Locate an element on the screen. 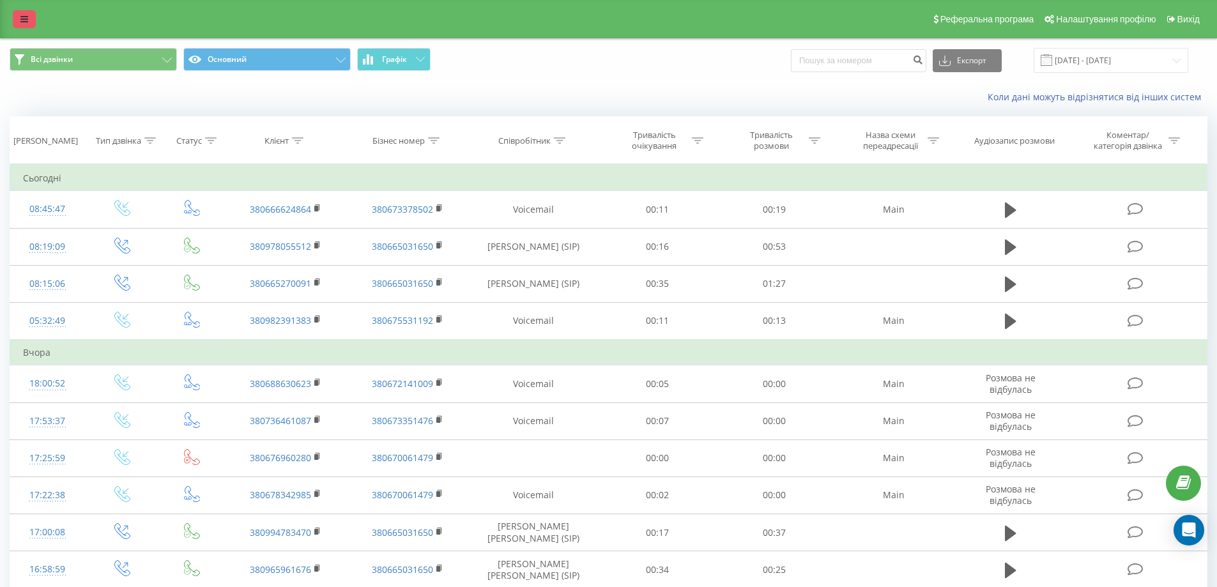  div: Тип дзвінка is located at coordinates (118, 141).